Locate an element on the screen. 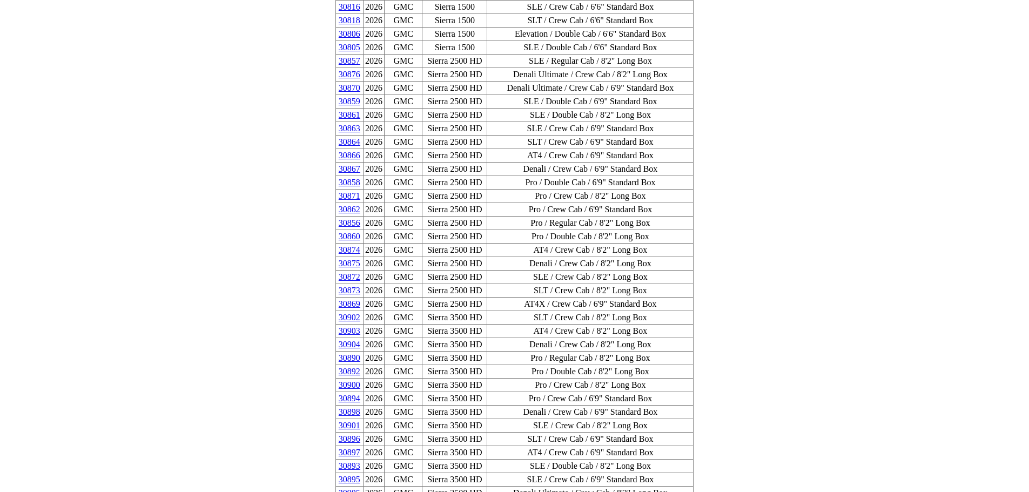 This screenshot has height=492, width=1029. a: 30875 is located at coordinates (350, 263).